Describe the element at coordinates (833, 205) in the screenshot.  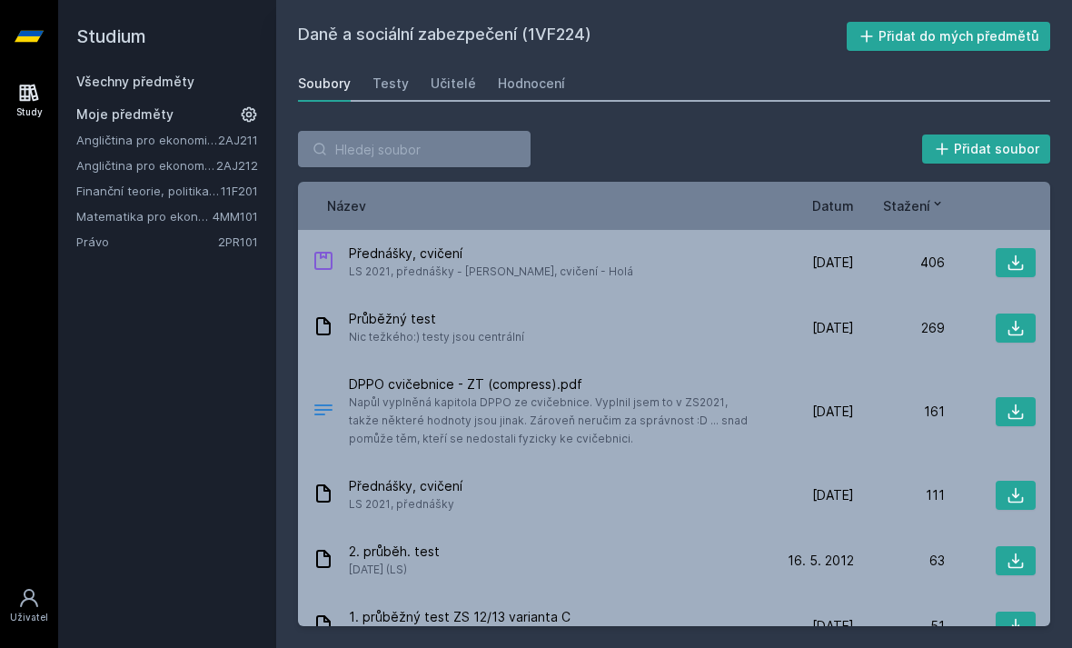
I see `span: Datum` at that location.